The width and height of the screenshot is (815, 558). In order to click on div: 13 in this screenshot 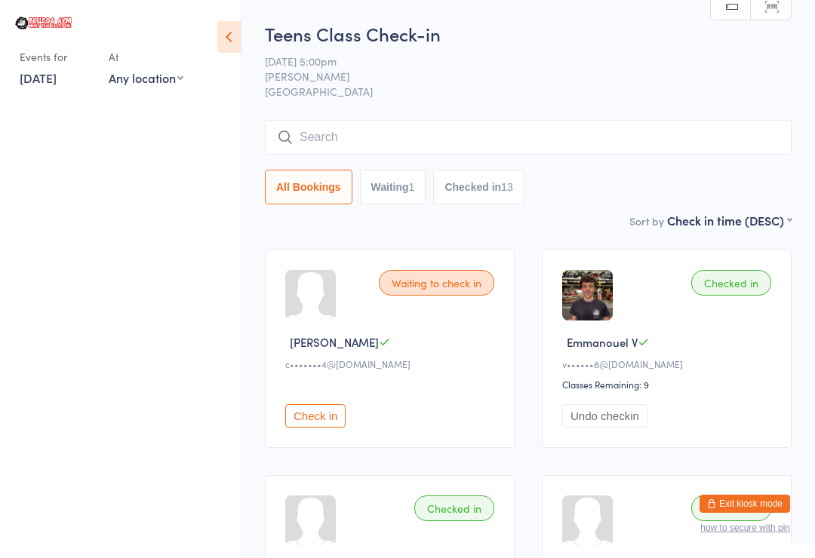, I will do `click(507, 187)`.